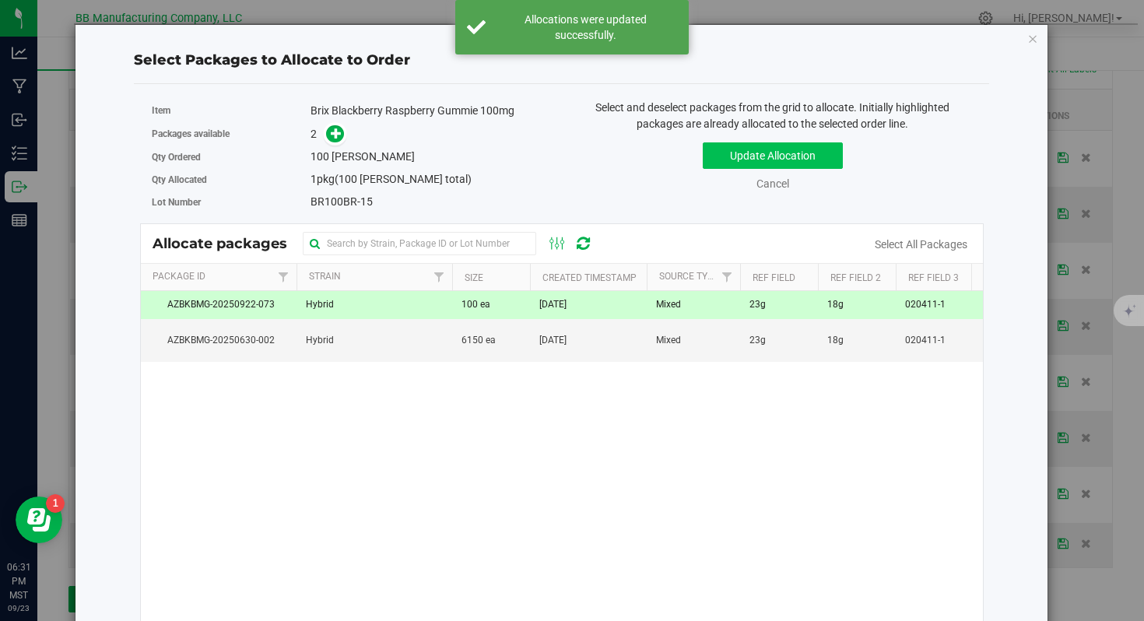  I want to click on span: 100, so click(320, 156).